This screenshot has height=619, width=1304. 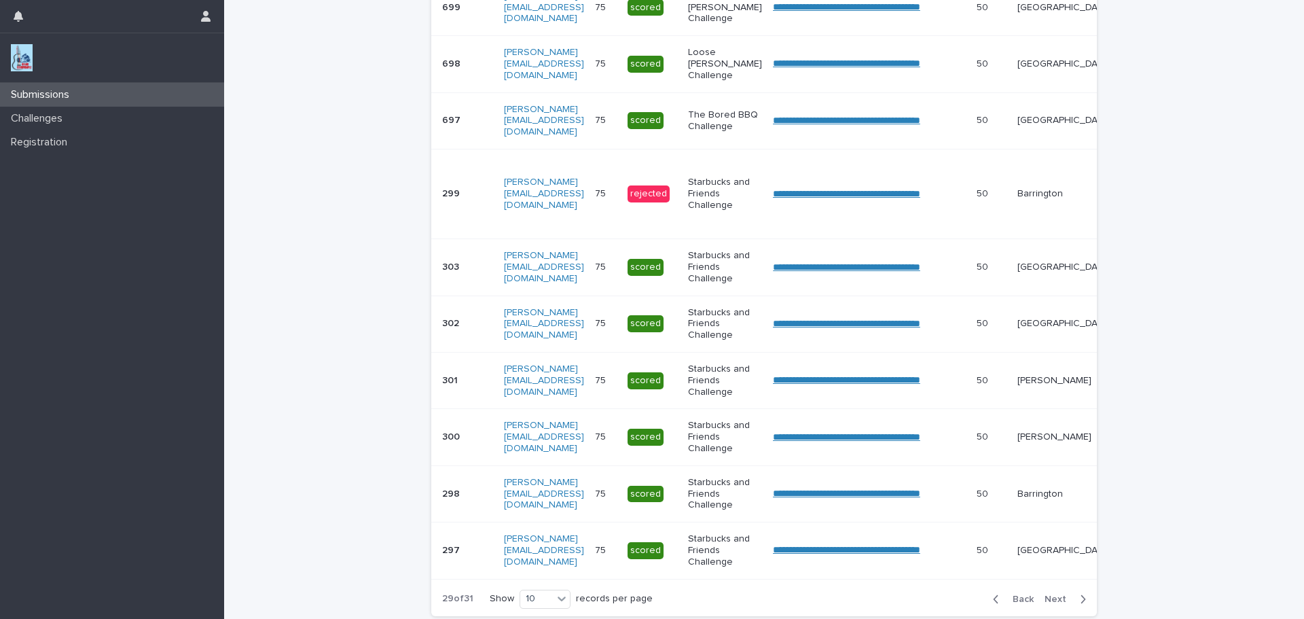 I want to click on img: jxsLJbdS1eYBI7rVAS4p, so click(x=22, y=58).